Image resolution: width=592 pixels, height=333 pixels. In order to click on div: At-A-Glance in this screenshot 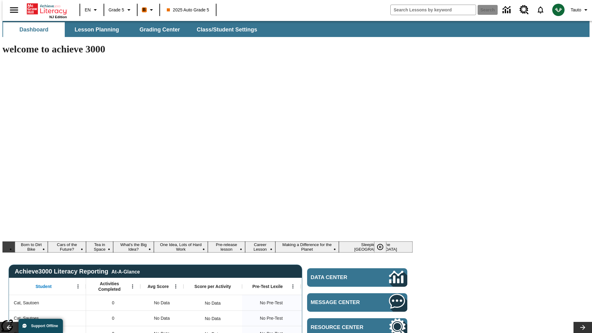, I will do `click(125, 271)`.